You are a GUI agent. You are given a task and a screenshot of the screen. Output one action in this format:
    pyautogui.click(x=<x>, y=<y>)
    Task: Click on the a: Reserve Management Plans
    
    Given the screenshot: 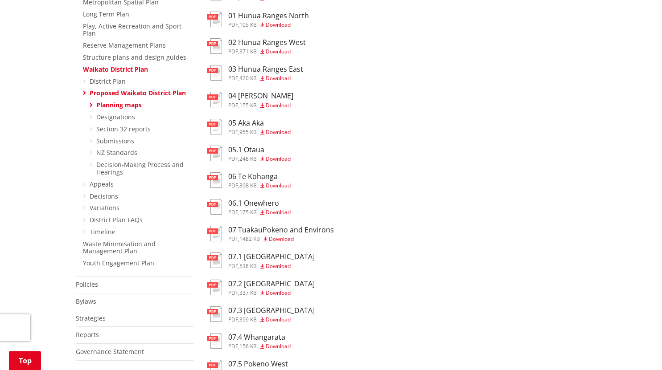 What is the action you would take?
    pyautogui.click(x=124, y=45)
    